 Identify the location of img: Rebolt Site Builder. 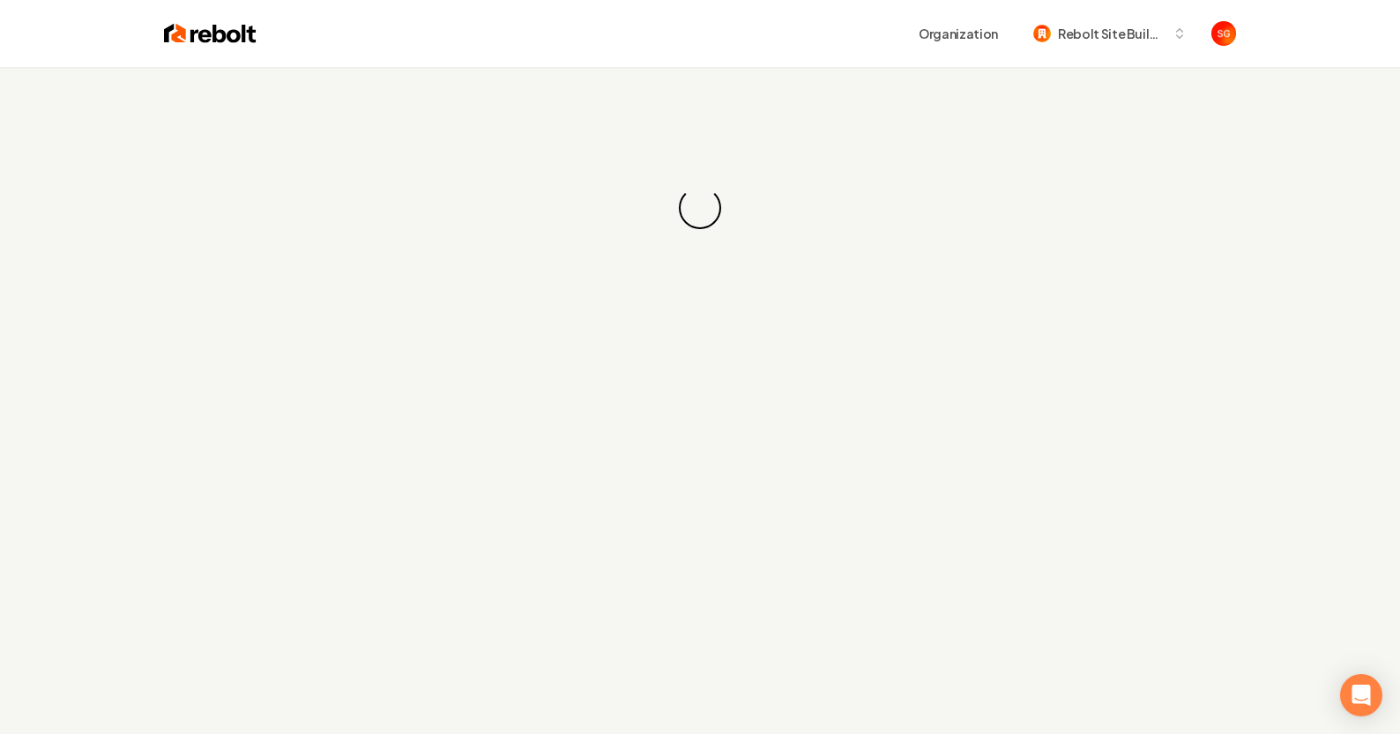
(1042, 34).